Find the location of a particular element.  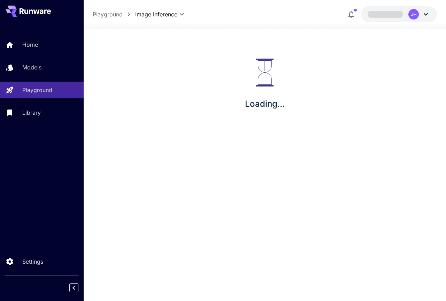

span: Image Inference is located at coordinates (156, 14).